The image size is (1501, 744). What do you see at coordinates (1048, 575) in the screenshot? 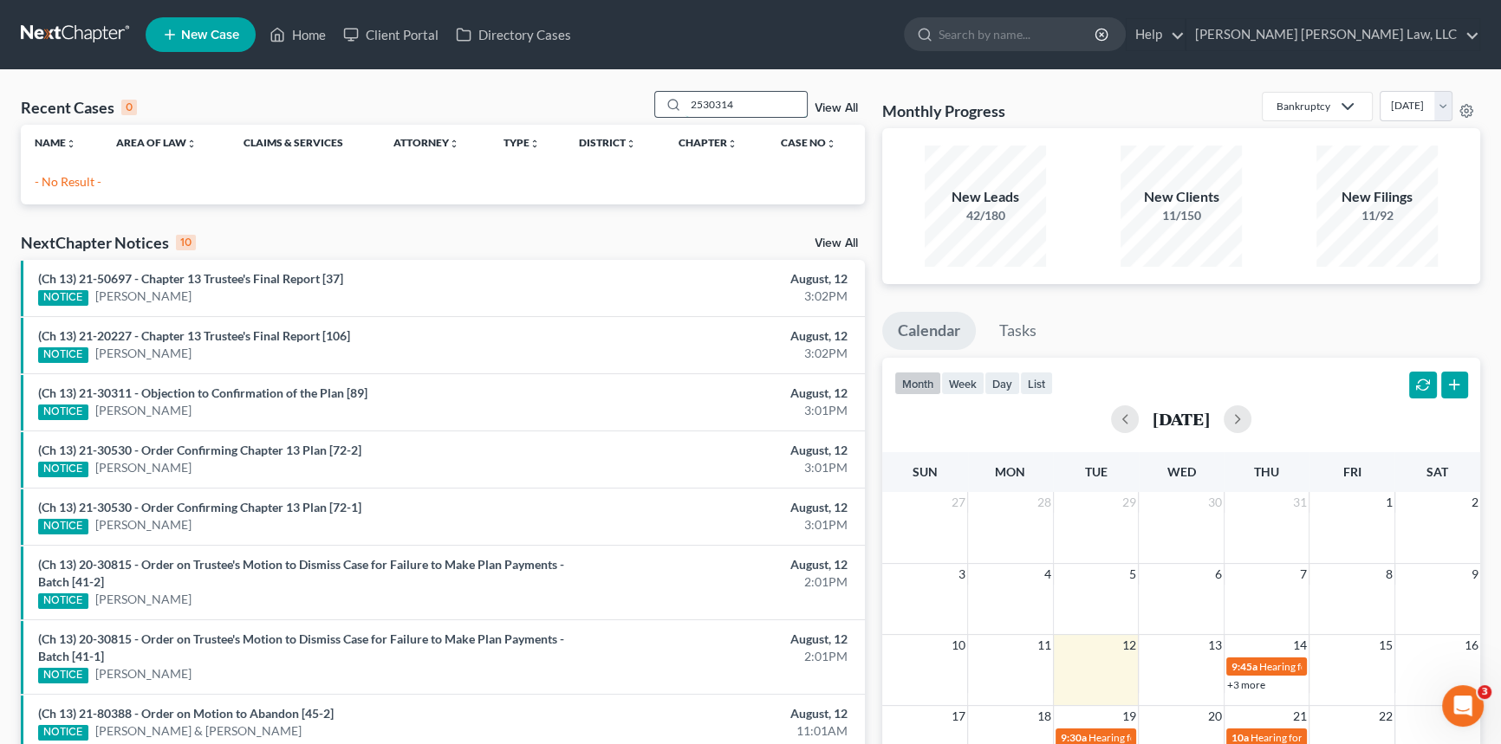
I see `span: 4` at bounding box center [1048, 575].